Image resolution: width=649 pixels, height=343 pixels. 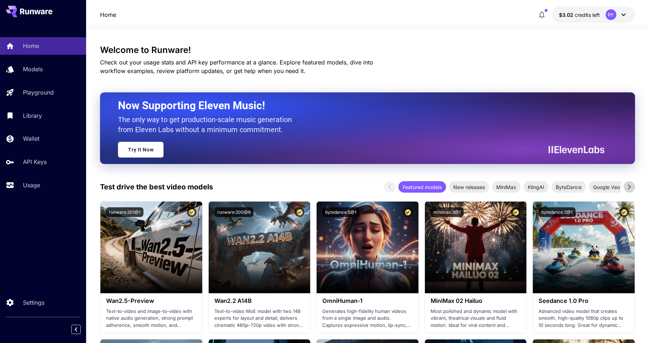 What do you see at coordinates (32, 185) in the screenshot?
I see `p: Usage` at bounding box center [32, 185].